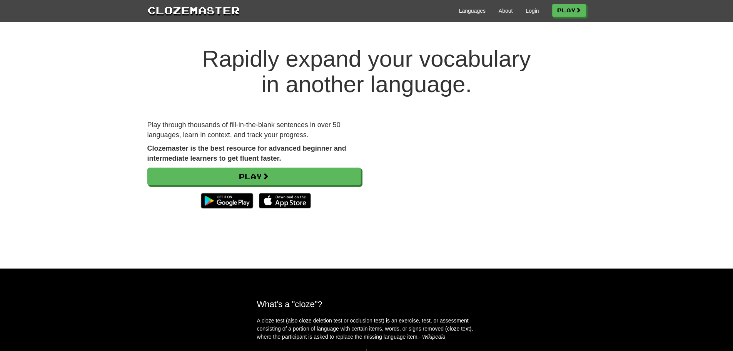  Describe the element at coordinates (432, 336) in the screenshot. I see `em: - Wikipedia` at that location.